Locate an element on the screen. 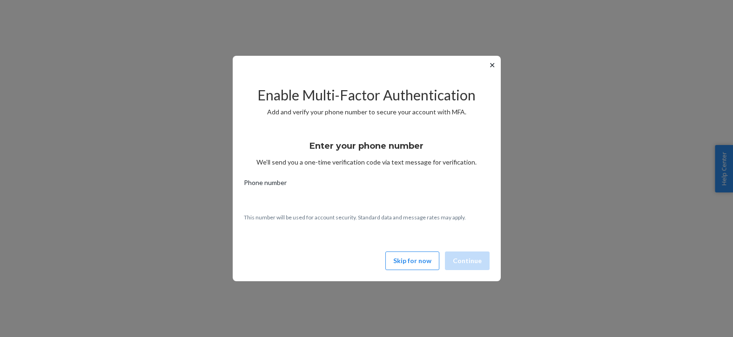  div: We’ll send you a one-time verification code via text message for verification. is located at coordinates (367, 150).